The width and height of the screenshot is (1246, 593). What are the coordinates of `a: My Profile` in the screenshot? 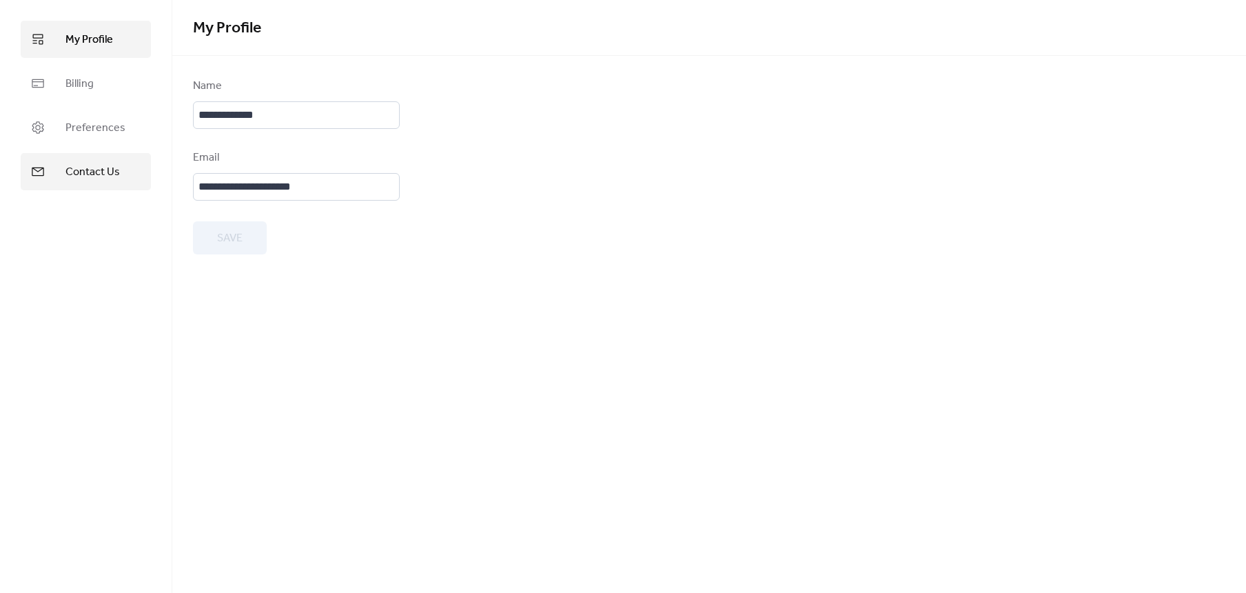 It's located at (85, 39).